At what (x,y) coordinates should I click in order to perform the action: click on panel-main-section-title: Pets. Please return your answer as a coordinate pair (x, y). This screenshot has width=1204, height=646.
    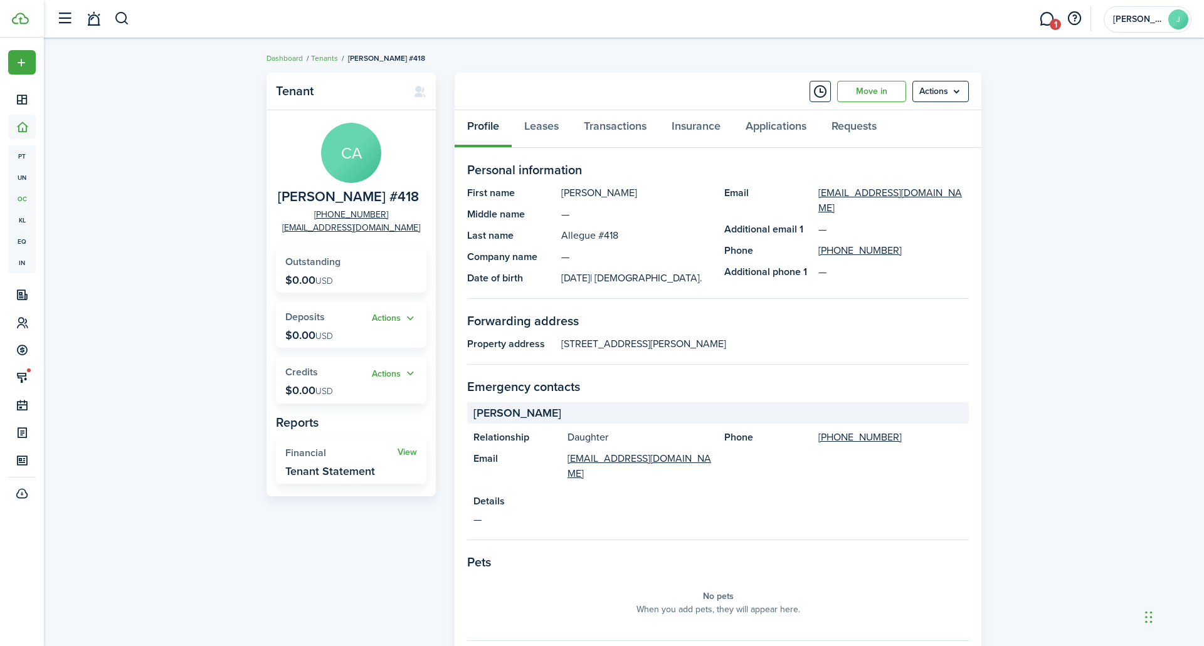
    Looking at the image, I should click on (718, 562).